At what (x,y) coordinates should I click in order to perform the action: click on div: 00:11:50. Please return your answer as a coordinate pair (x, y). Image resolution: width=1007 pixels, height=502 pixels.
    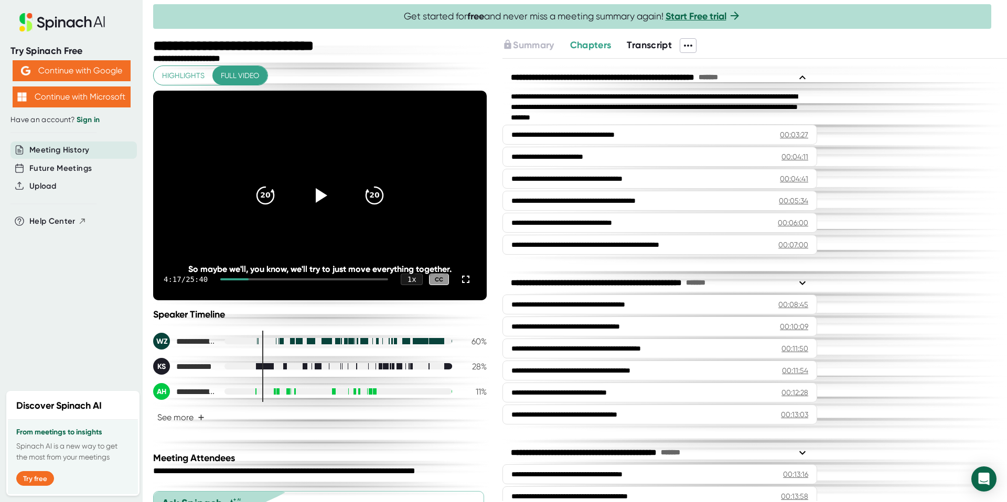
    Looking at the image, I should click on (794, 349).